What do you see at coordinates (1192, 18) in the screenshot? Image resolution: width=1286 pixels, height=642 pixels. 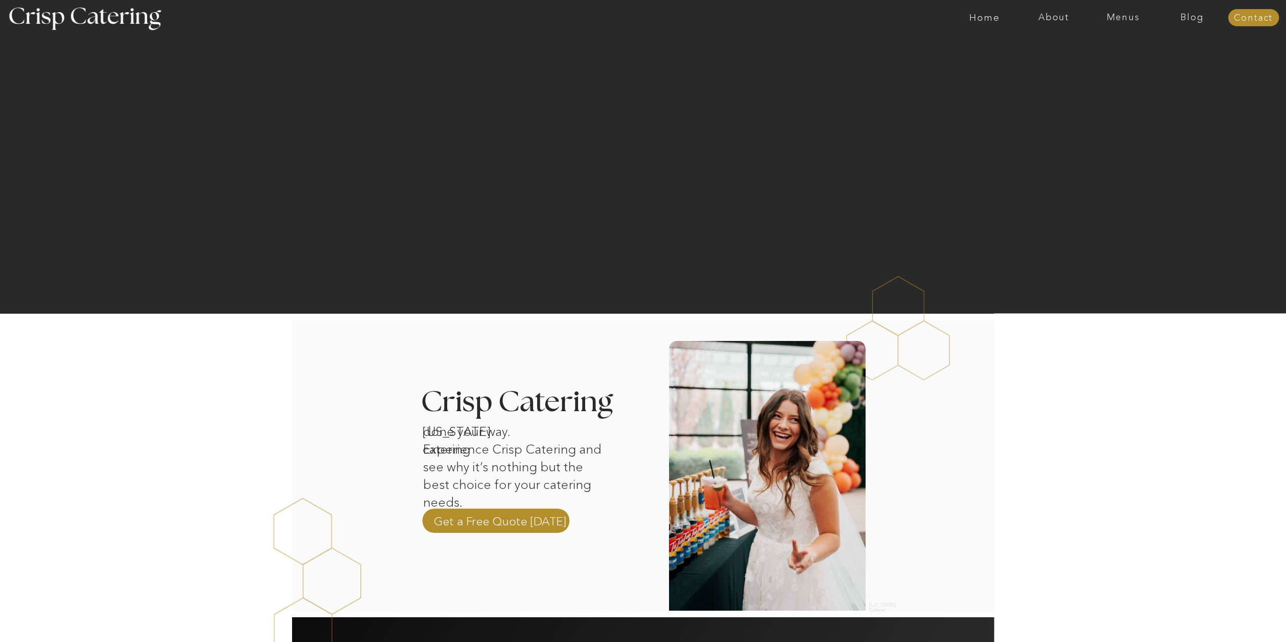 I see `nav: Blog` at bounding box center [1192, 18].